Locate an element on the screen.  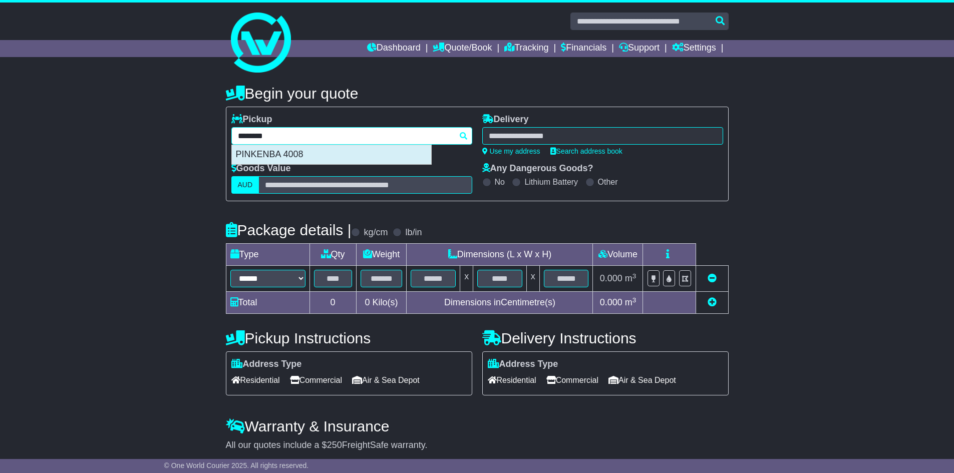
div: PINKENBA 4008 is located at coordinates (331, 155).